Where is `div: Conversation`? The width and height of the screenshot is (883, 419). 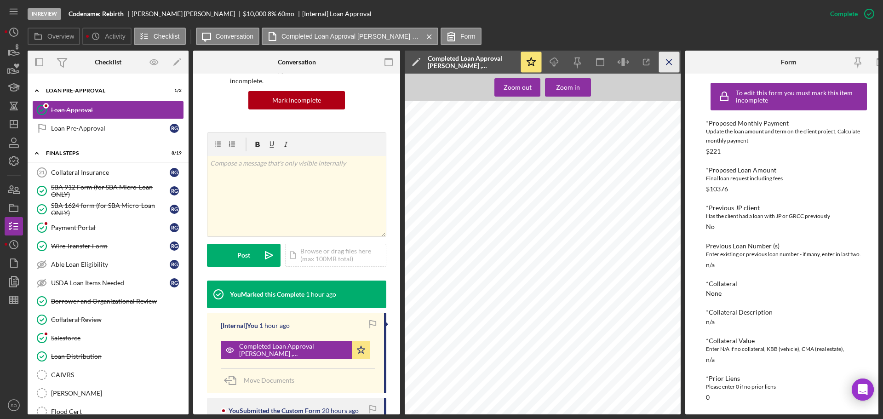
div: Conversation is located at coordinates (297, 62).